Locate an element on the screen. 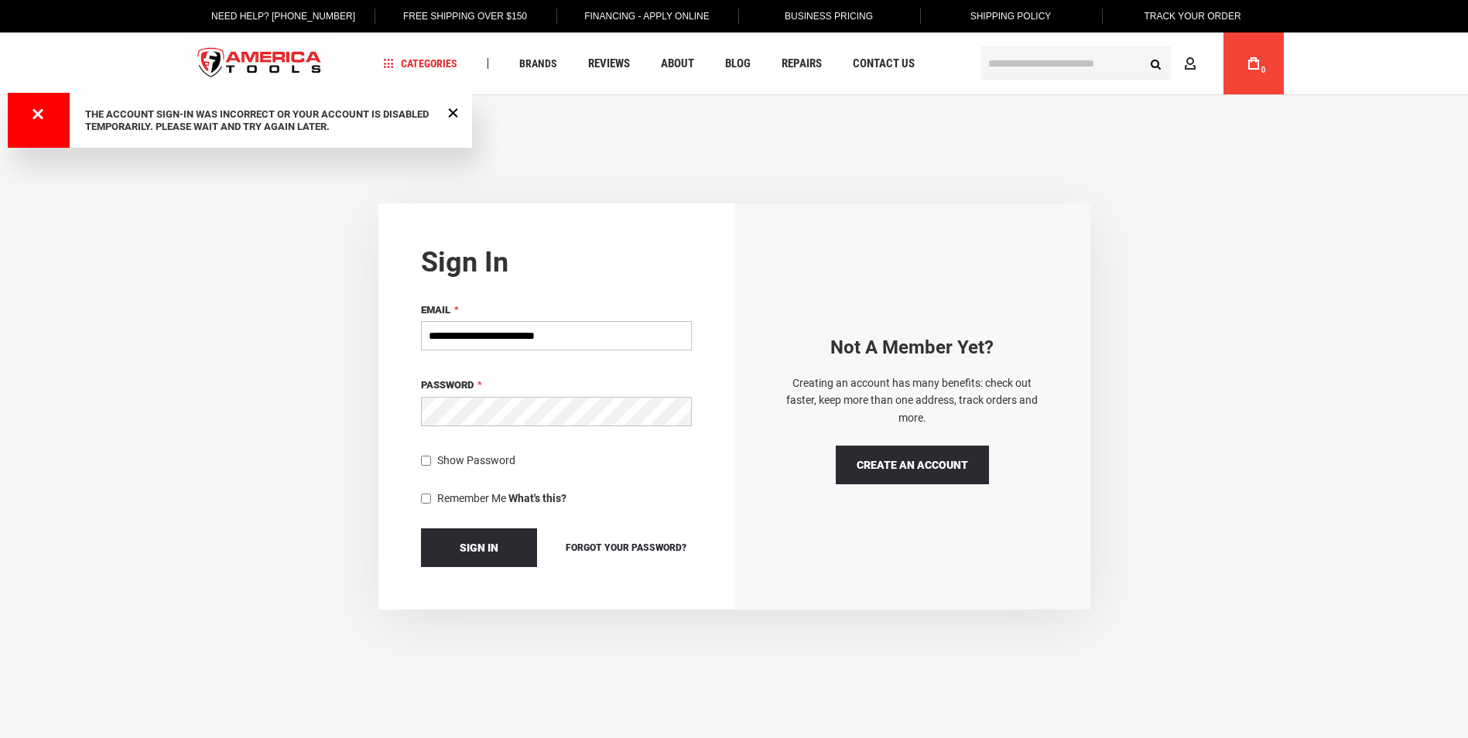  span: Create an Account is located at coordinates (912, 465).